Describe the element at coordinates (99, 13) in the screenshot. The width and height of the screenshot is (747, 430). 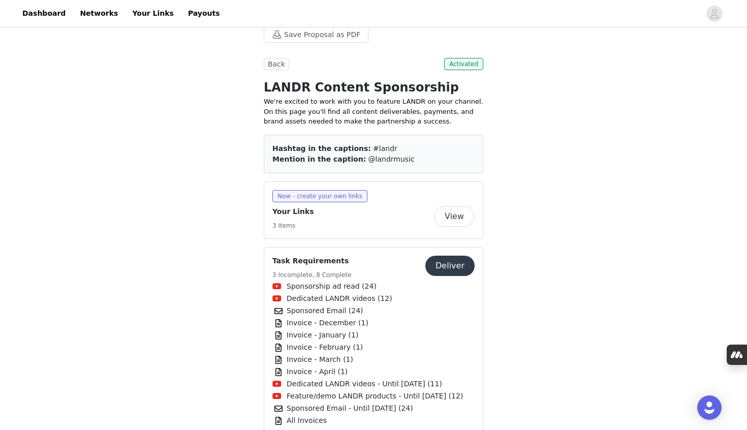
I see `a: Networks` at that location.